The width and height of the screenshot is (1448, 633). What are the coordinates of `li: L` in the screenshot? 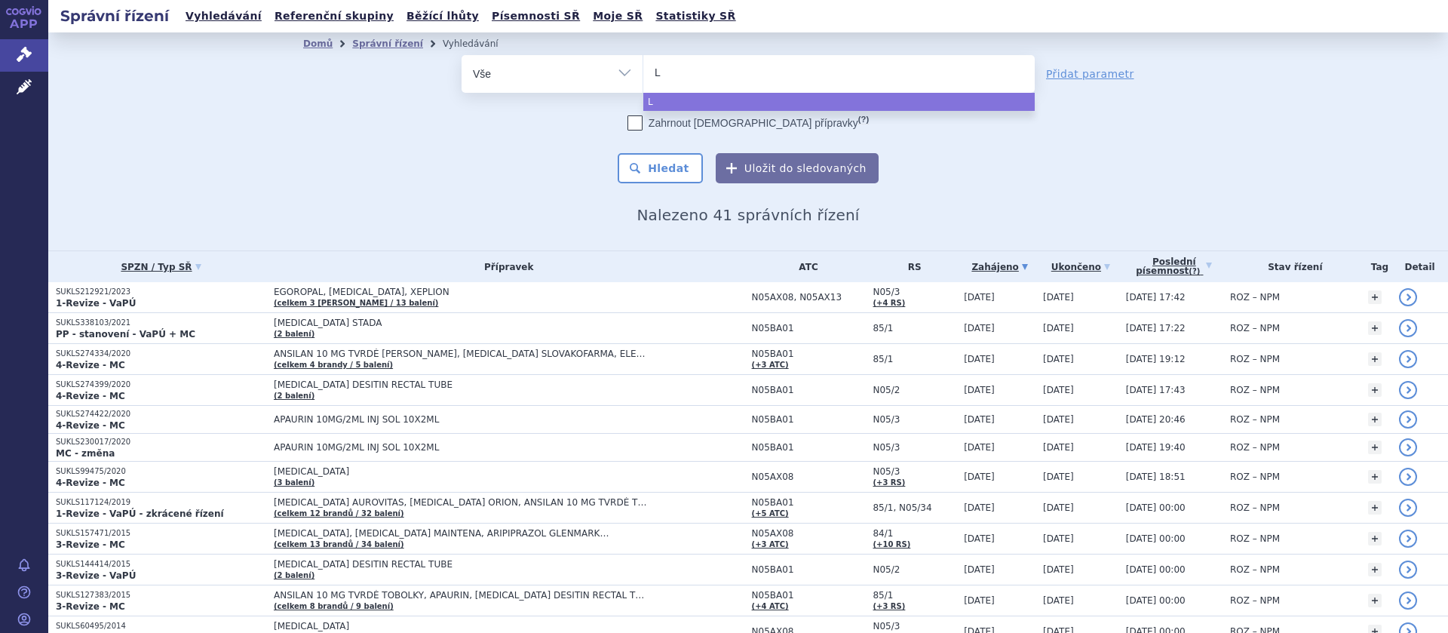 It's located at (839, 102).